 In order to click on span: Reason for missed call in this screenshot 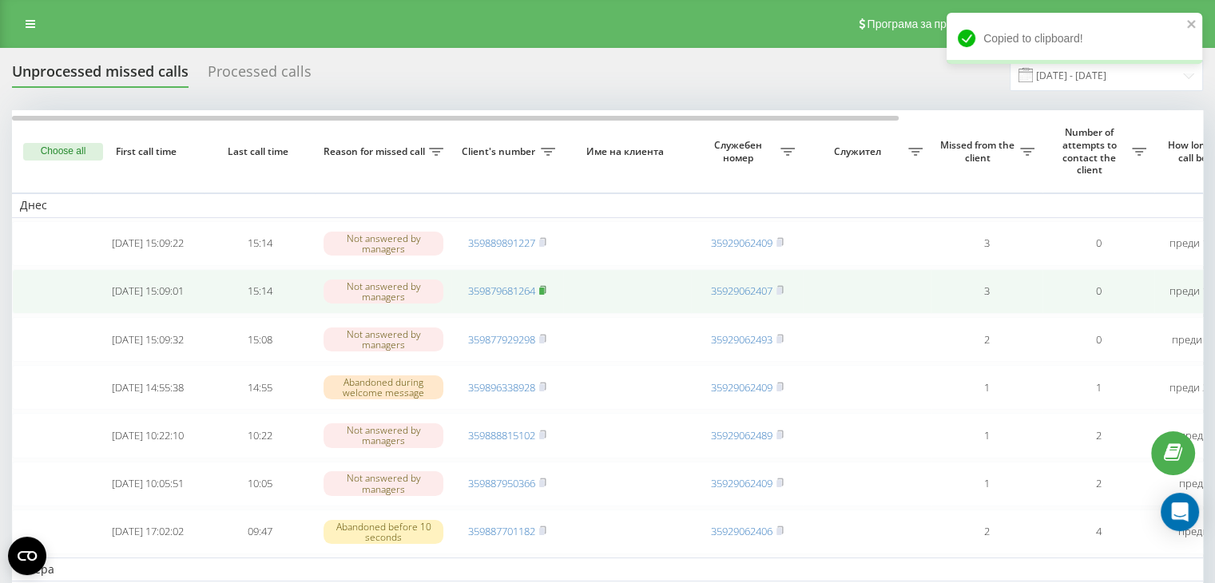, I will do `click(376, 152)`.